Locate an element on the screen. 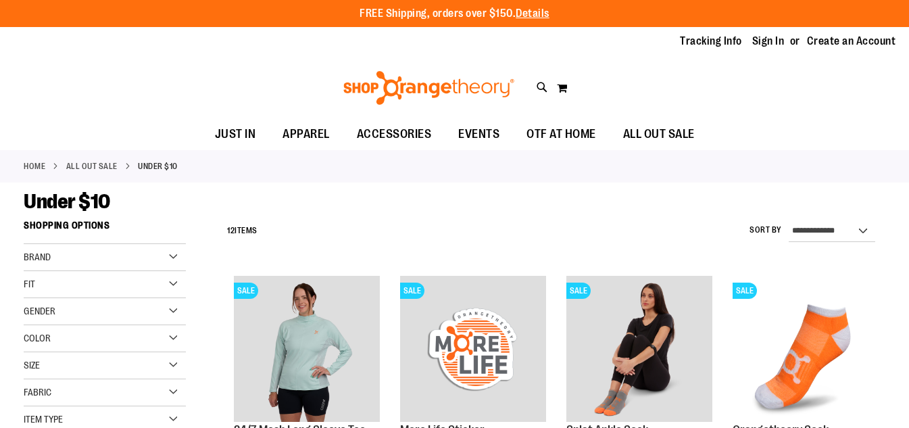 This screenshot has width=909, height=428. span: Gender is located at coordinates (39, 311).